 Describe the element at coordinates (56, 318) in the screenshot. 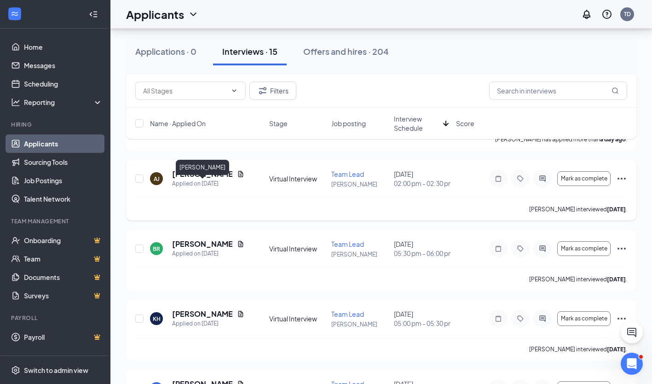

I see `div: Payroll` at that location.